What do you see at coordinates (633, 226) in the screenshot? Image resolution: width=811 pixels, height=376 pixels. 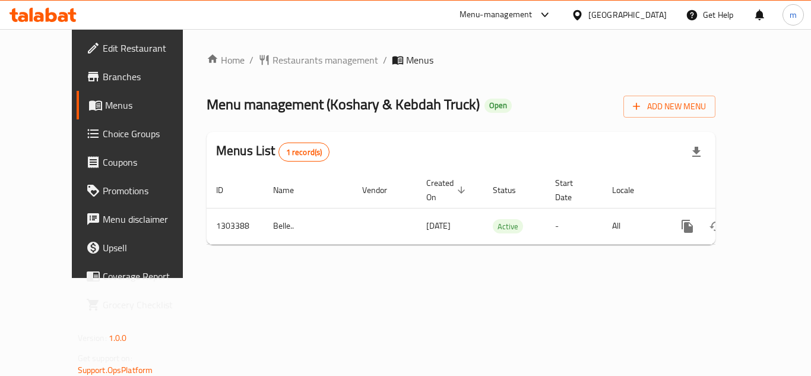 I see `td: All` at bounding box center [633, 226].